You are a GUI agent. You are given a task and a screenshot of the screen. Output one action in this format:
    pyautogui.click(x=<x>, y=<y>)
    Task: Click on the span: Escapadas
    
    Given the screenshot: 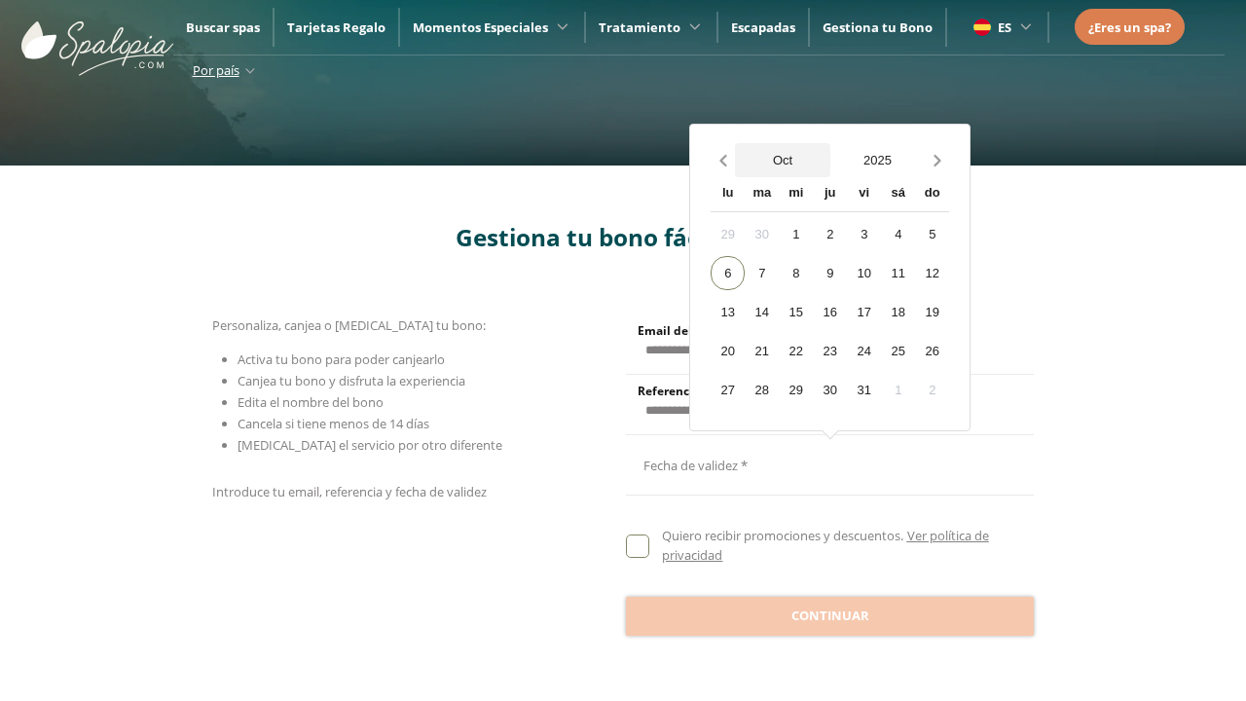 What is the action you would take?
    pyautogui.click(x=763, y=27)
    